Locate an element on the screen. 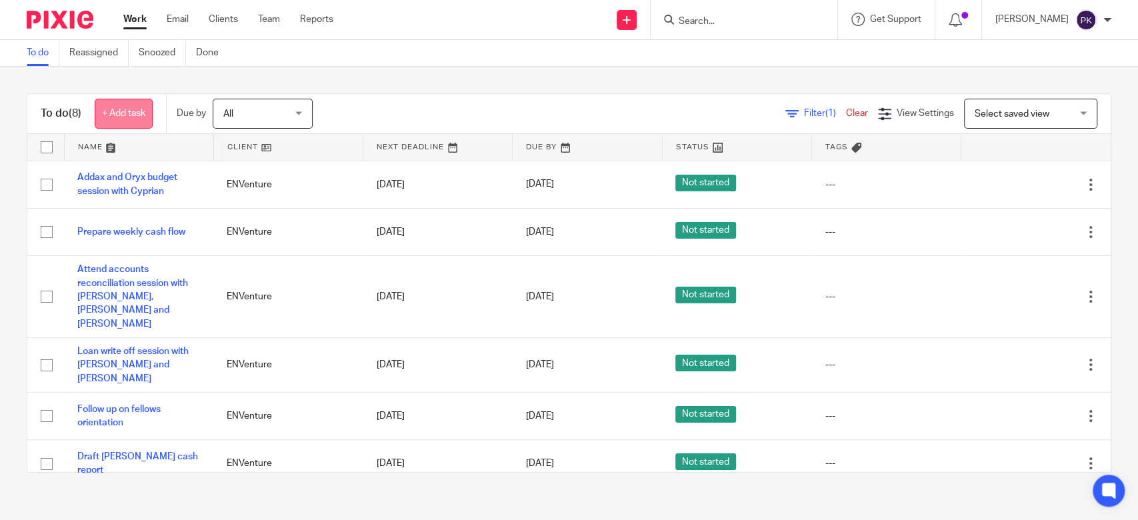 The image size is (1138, 520). span: Filter is located at coordinates (824, 113).